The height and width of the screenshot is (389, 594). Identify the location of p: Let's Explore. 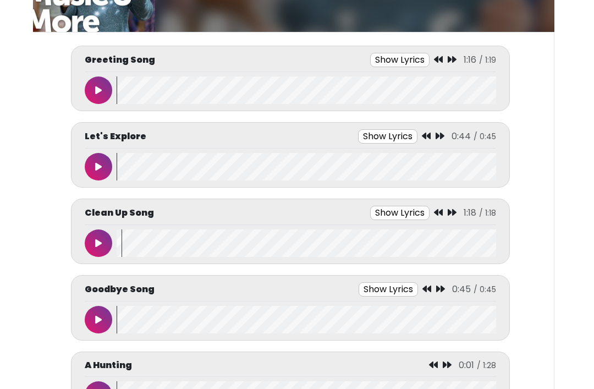
(116, 137).